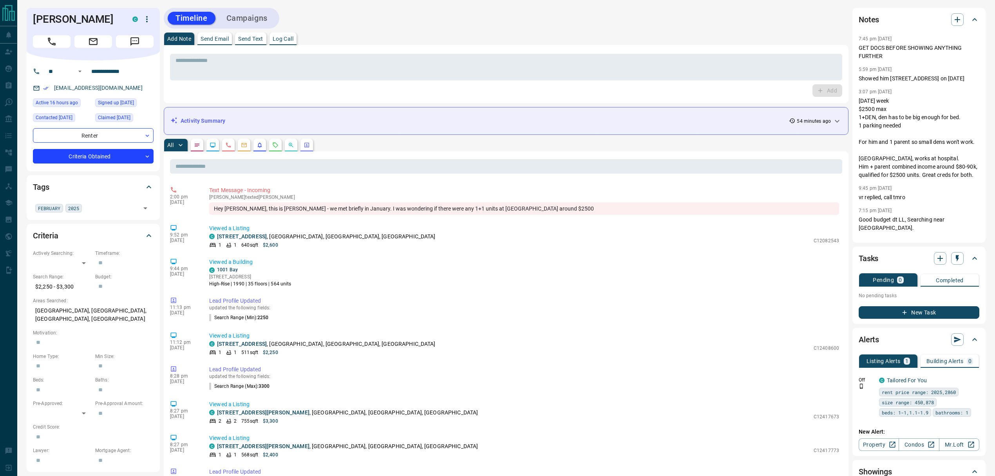  What do you see at coordinates (264, 386) in the screenshot?
I see `span: 3300` at bounding box center [264, 386].